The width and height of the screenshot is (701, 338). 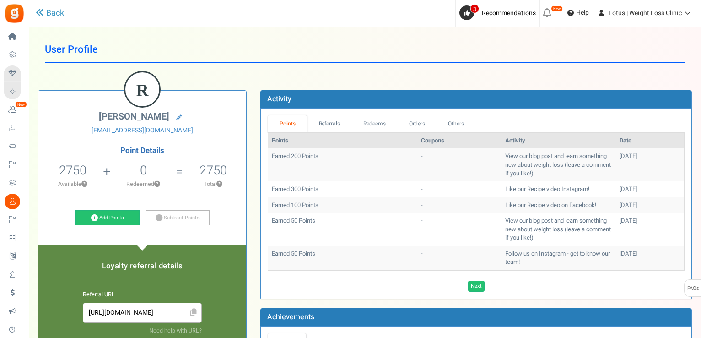 I want to click on a: Others, so click(x=456, y=124).